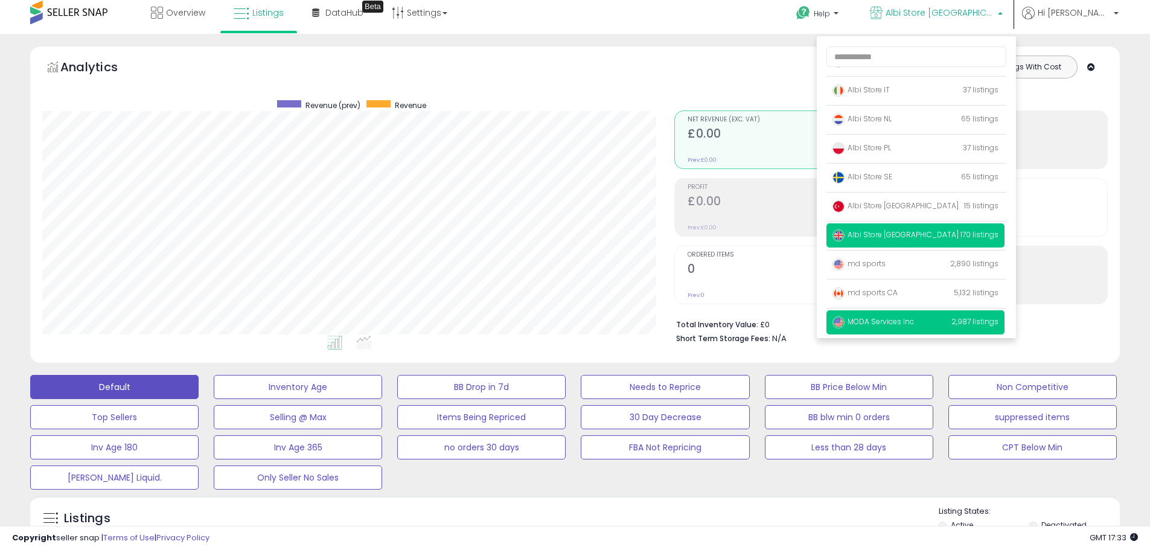 This screenshot has height=550, width=1150. What do you see at coordinates (410, 105) in the screenshot?
I see `span: Revenue` at bounding box center [410, 105].